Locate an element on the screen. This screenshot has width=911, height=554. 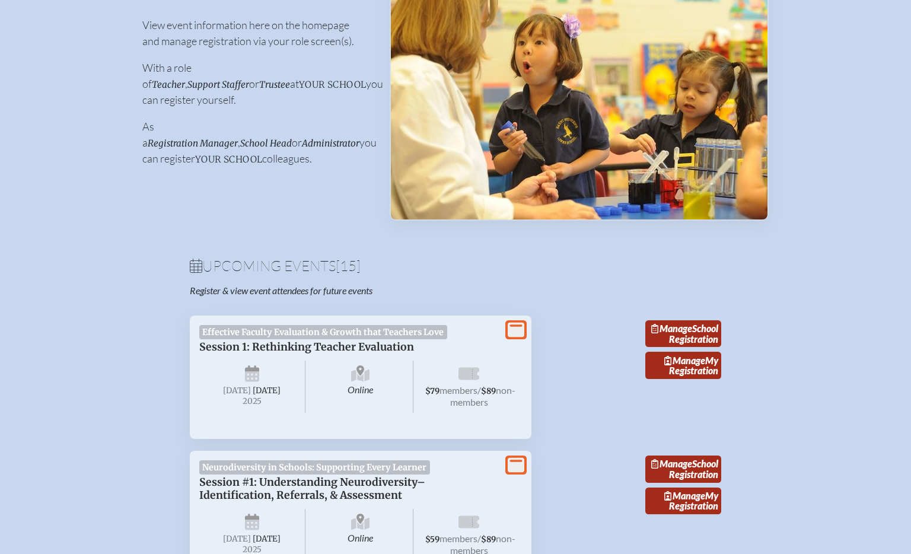
span: Registration Manager is located at coordinates (193, 143).